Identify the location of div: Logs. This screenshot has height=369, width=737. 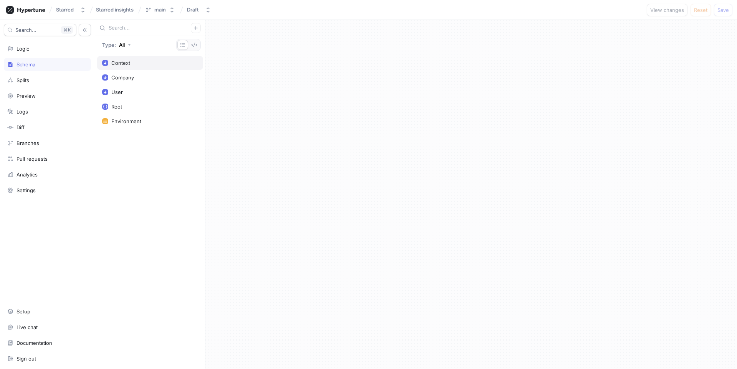
(22, 112).